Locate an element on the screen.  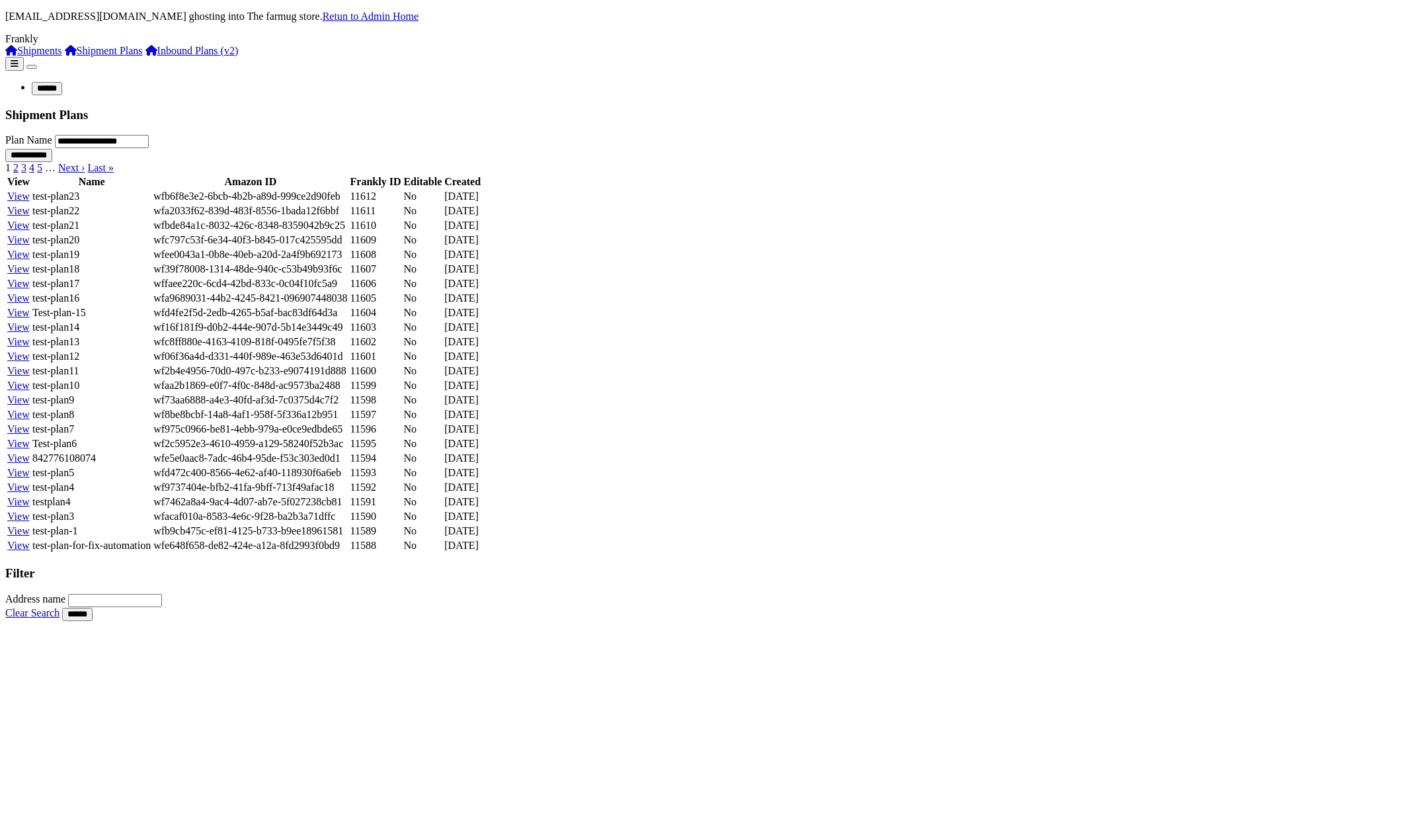
td: Test-plan-15 is located at coordinates (91, 313).